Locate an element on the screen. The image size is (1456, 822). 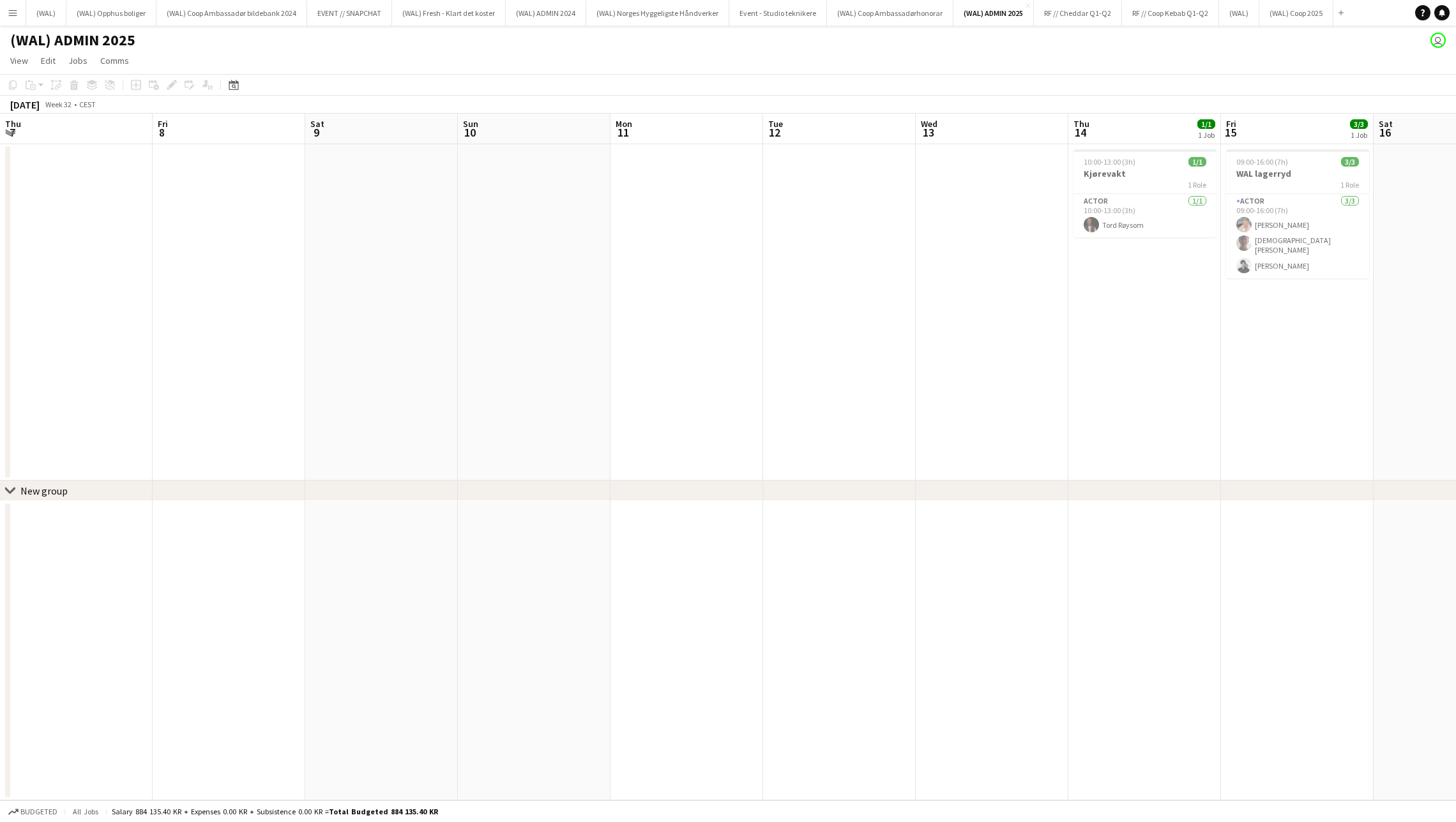
span: 7 is located at coordinates (12, 132).